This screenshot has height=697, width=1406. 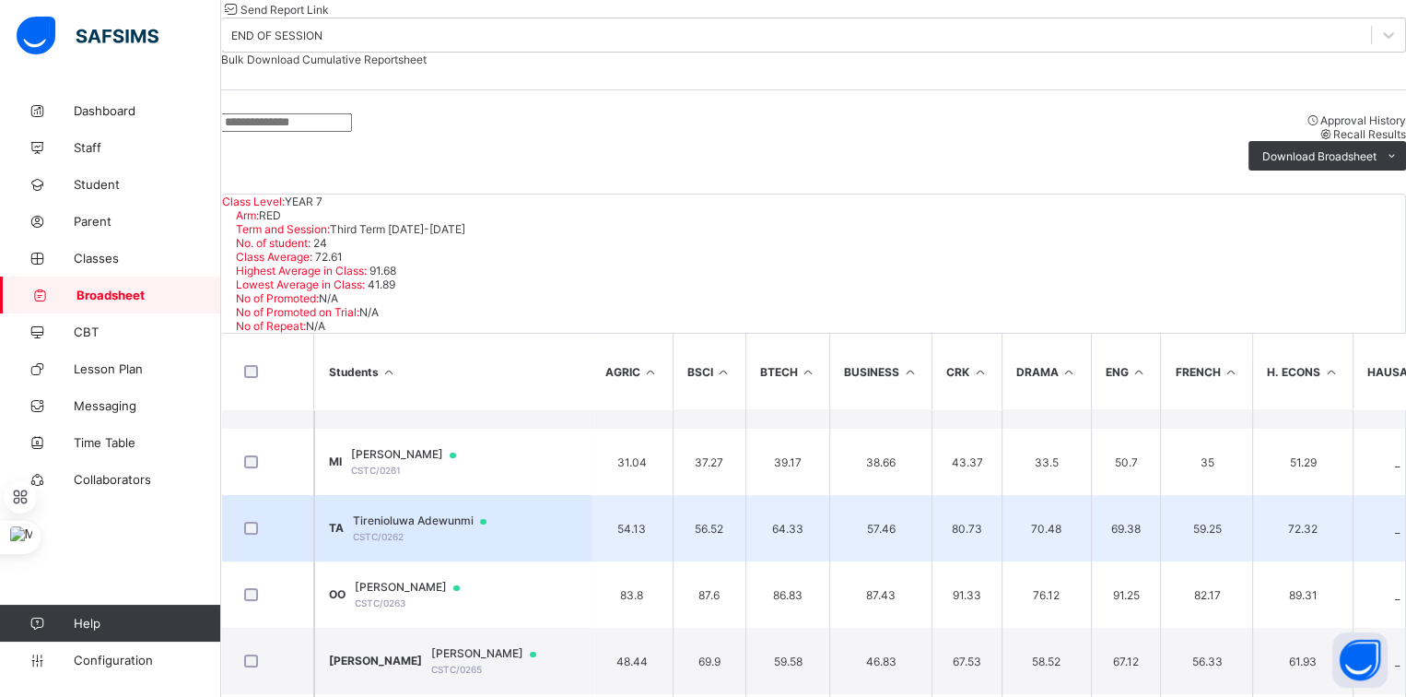 I want to click on td: 76.12, so click(x=1046, y=594).